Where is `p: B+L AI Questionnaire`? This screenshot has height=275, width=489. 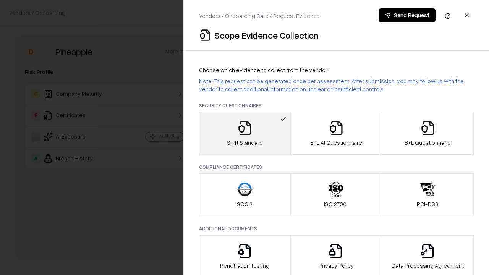
p: B+L AI Questionnaire is located at coordinates (336, 143).